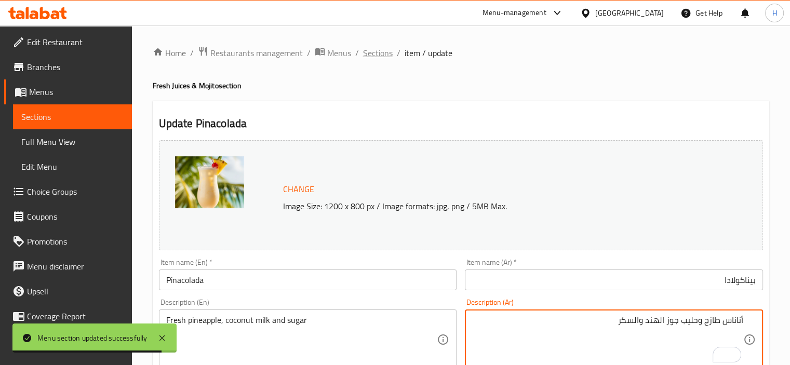 The height and width of the screenshot is (365, 790). I want to click on a: Upsell, so click(68, 291).